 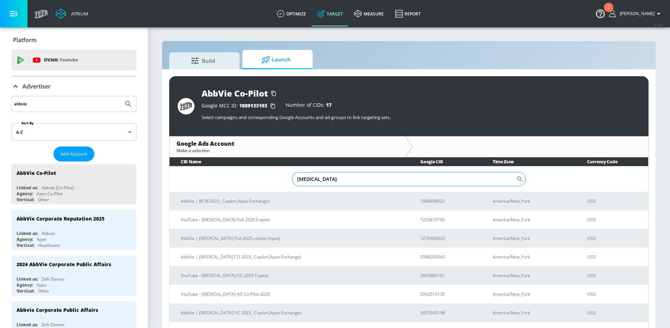 I want to click on span: 1889133193, so click(x=253, y=105).